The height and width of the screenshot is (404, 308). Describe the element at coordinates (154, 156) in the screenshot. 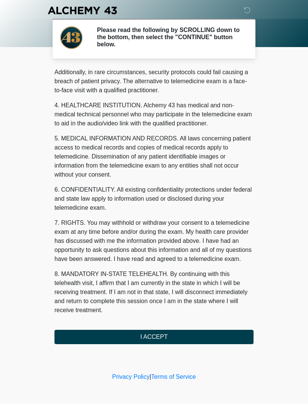

I see `p: 5. MEDICAL INFORMATION AND RECORDS. All laws concerning patient access to medical records and cop...` at that location.